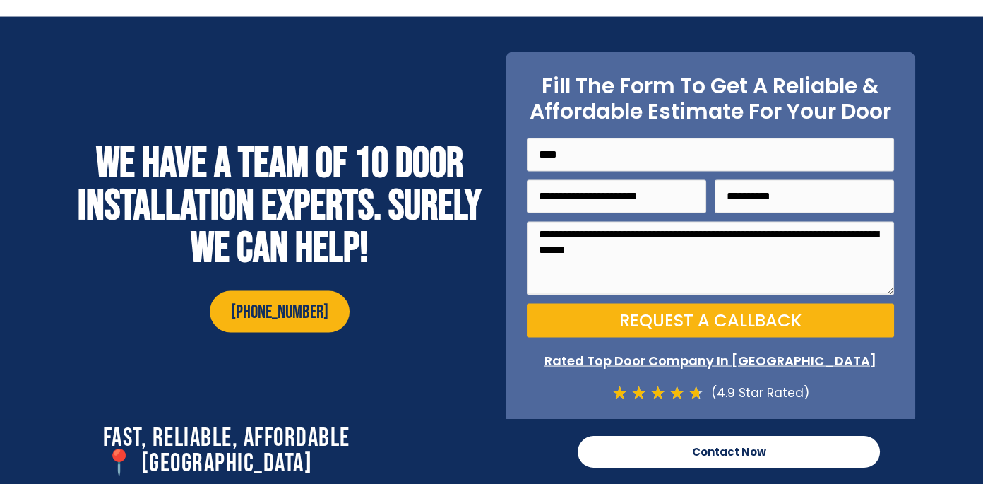  What do you see at coordinates (729, 451) in the screenshot?
I see `a: Contact Now` at bounding box center [729, 451].